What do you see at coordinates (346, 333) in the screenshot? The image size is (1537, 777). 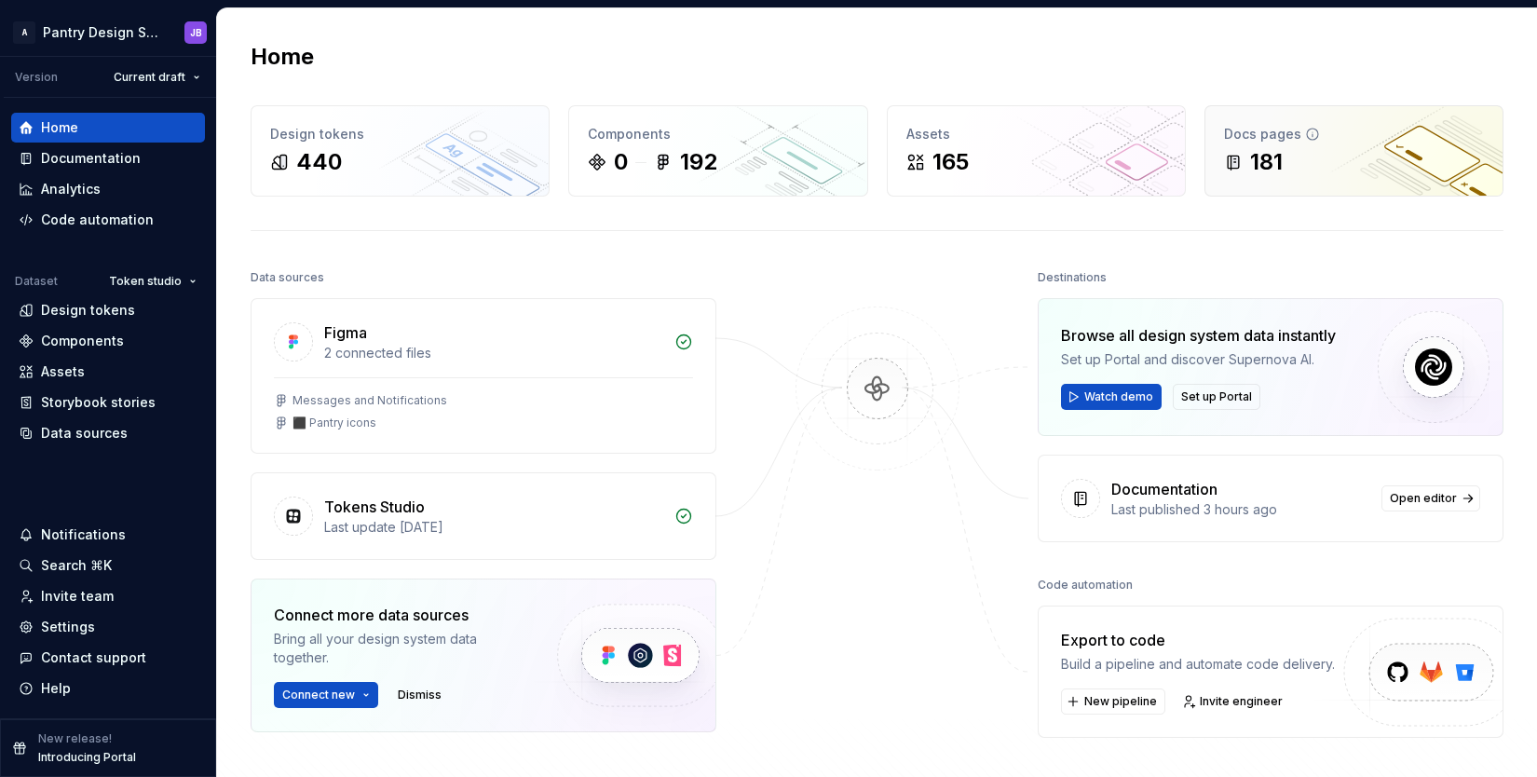 I see `div: Figma` at bounding box center [346, 333].